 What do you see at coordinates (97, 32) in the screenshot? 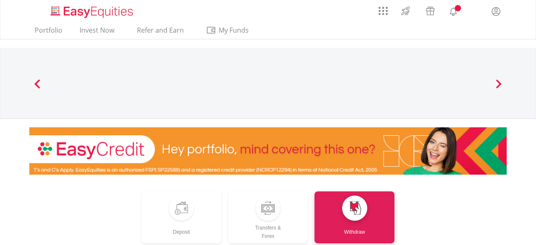
I see `a: Invest Now` at bounding box center [97, 32].